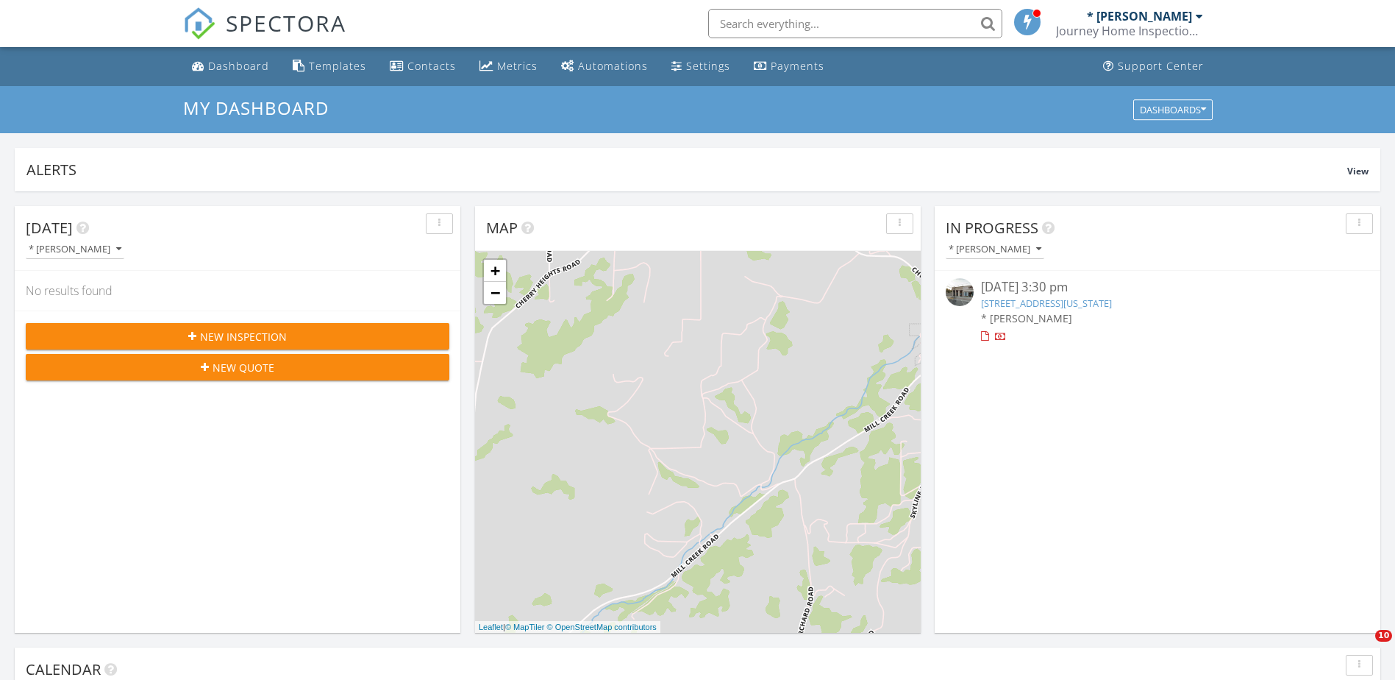 This screenshot has width=1395, height=680. What do you see at coordinates (238, 291) in the screenshot?
I see `div: No results found` at bounding box center [238, 291].